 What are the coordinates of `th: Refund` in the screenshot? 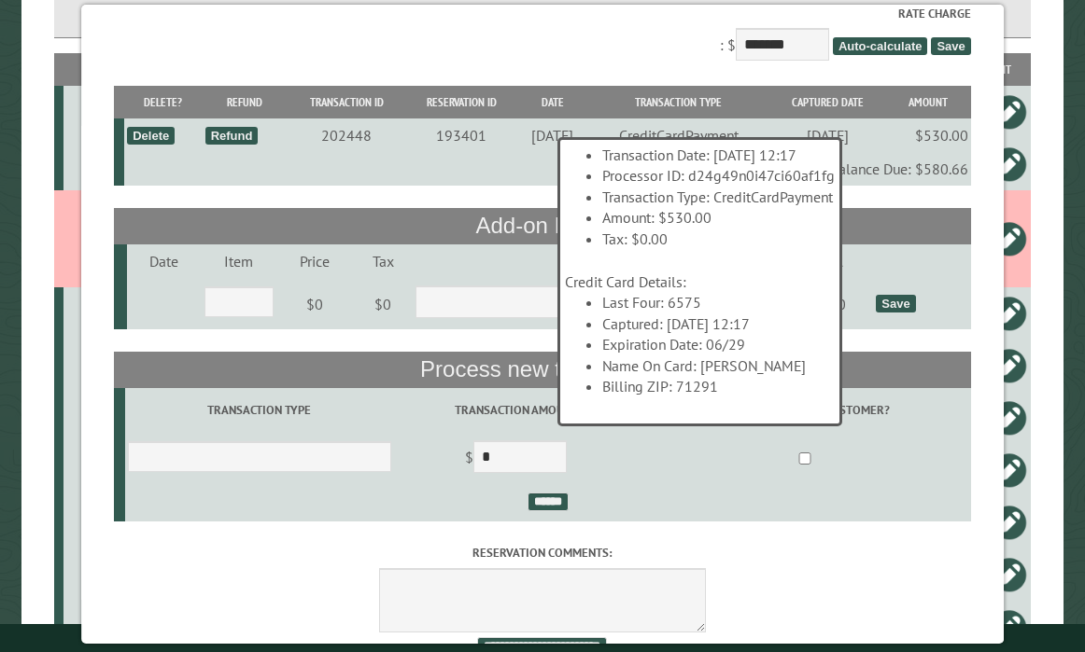 It's located at (245, 102).